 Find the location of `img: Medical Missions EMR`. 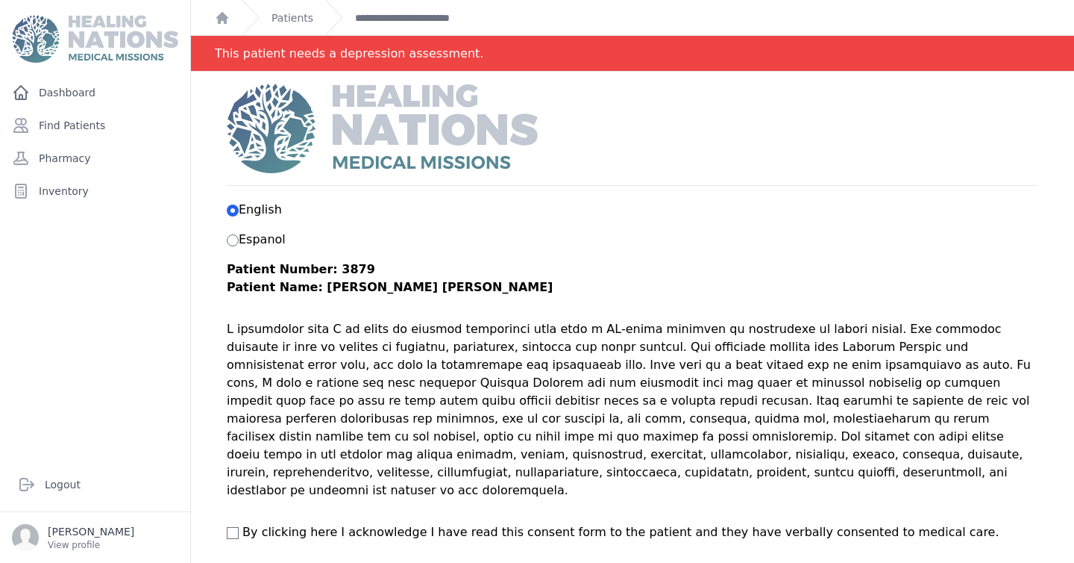

img: Medical Missions EMR is located at coordinates (95, 39).